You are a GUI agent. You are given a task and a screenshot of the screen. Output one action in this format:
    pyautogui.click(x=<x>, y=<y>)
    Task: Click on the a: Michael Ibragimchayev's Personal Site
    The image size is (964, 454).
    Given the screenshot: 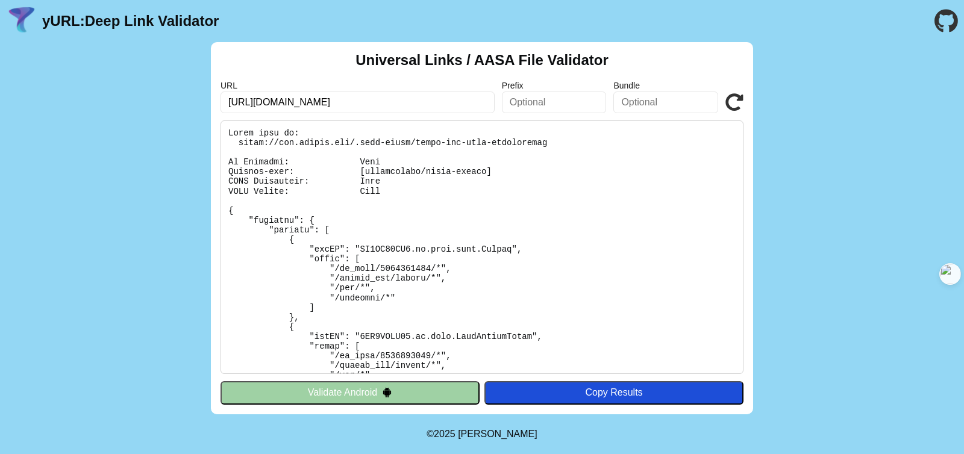 What is the action you would take?
    pyautogui.click(x=498, y=434)
    